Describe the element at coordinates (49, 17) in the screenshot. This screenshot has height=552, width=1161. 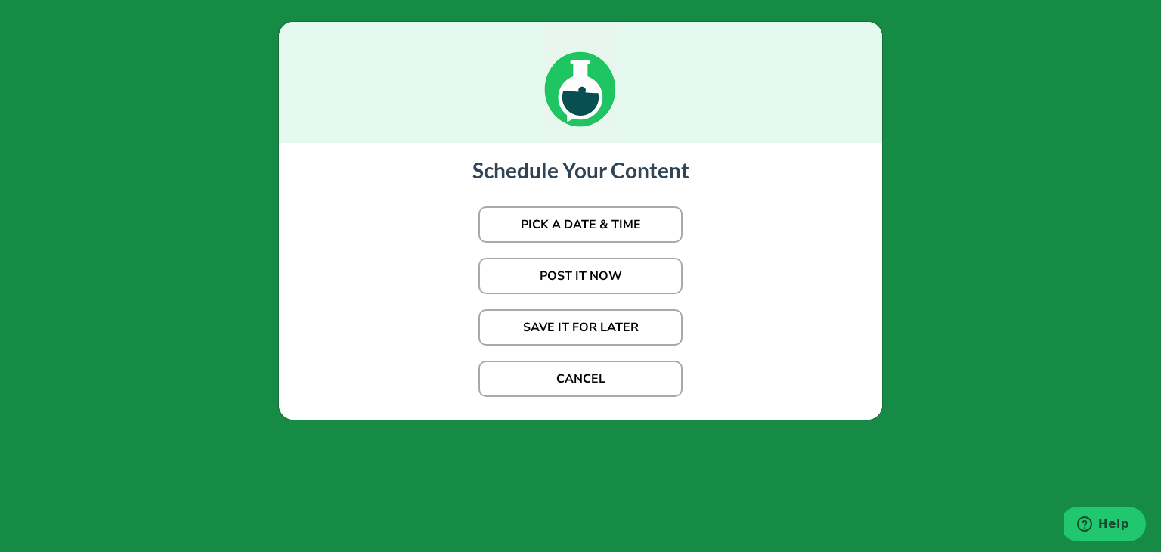
I see `span: Help` at that location.